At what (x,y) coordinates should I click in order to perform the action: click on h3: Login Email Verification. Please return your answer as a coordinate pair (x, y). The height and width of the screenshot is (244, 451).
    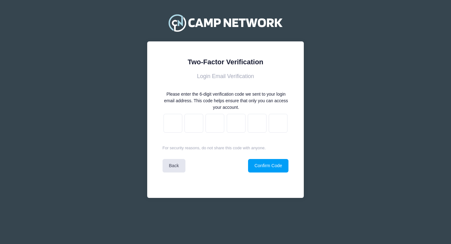
    Looking at the image, I should click on (226, 76).